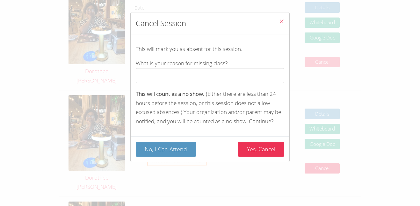 The image size is (420, 206). What do you see at coordinates (210, 108) in the screenshot?
I see `p: (Either there are less than 24 hours before the session, or this session does not allow excused a...` at bounding box center [210, 108].